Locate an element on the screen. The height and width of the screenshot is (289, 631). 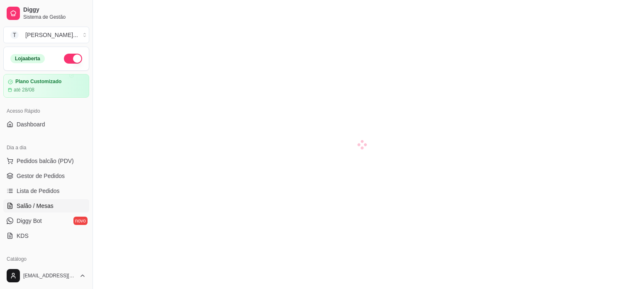
a: Plano Customizadoaté 28/08 is located at coordinates (46, 86).